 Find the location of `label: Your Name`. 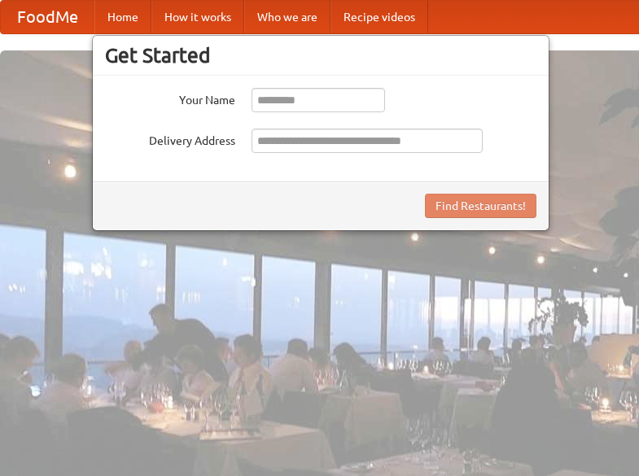

label: Your Name is located at coordinates (170, 98).